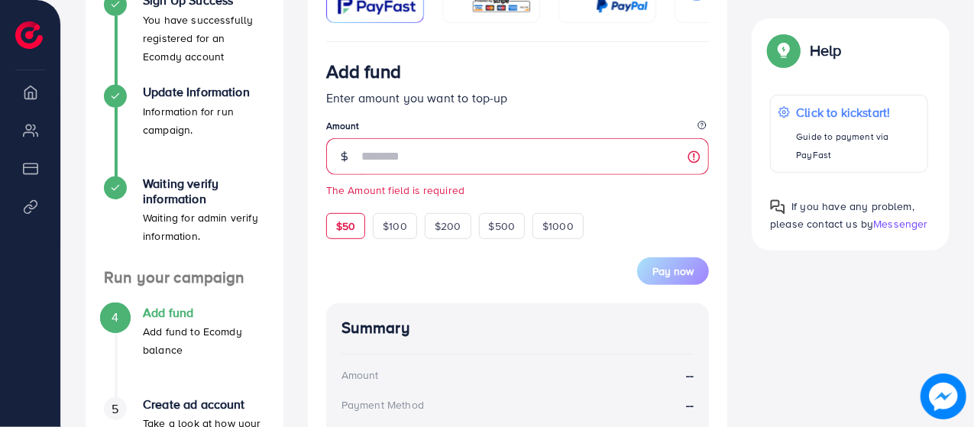  I want to click on img: image, so click(943, 396).